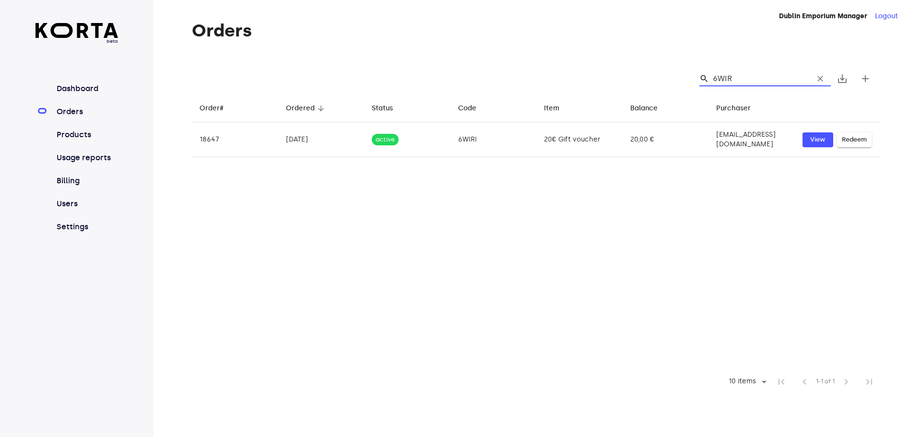  What do you see at coordinates (704, 79) in the screenshot?
I see `span: Search` at bounding box center [704, 79].